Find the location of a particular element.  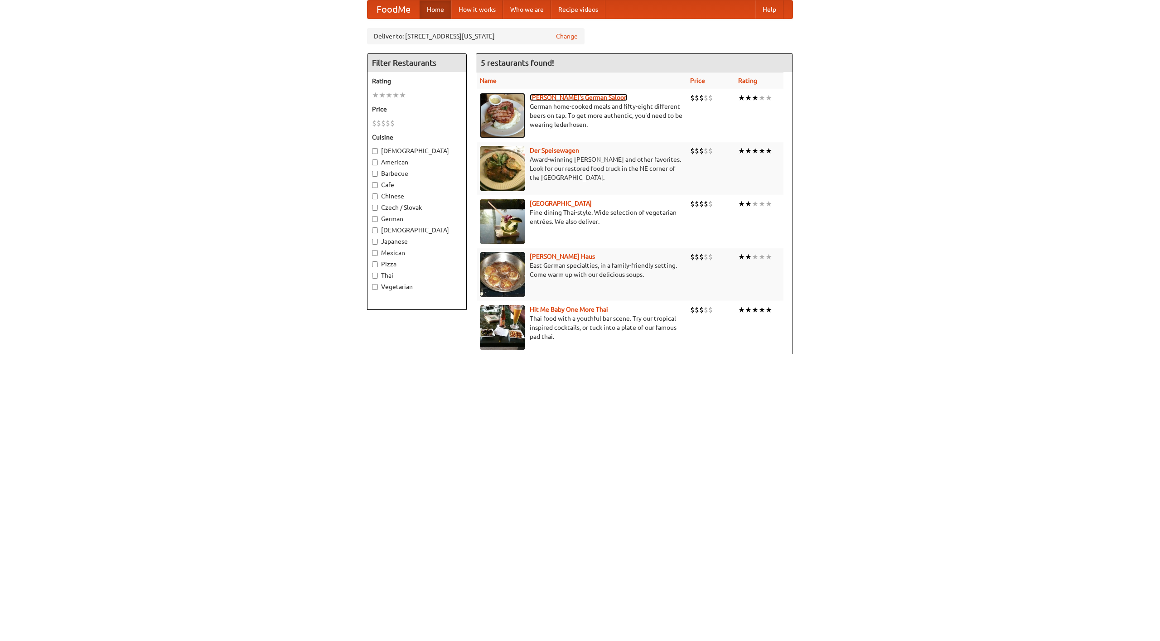

label: Mexican is located at coordinates (417, 253).